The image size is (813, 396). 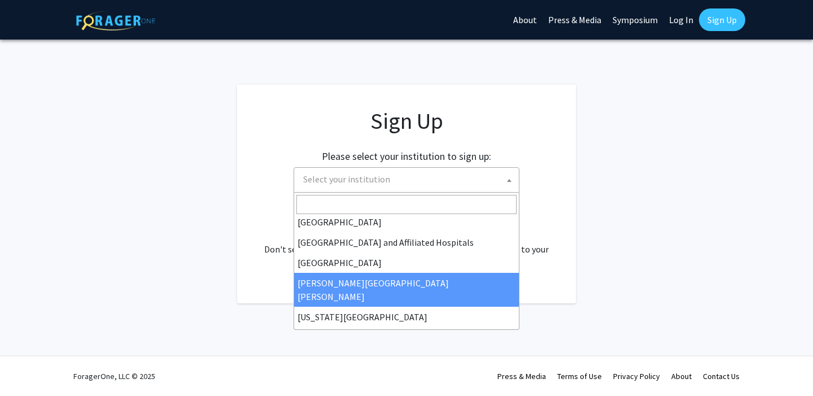 What do you see at coordinates (406, 204) in the screenshot?
I see `input: Search` at bounding box center [406, 204].